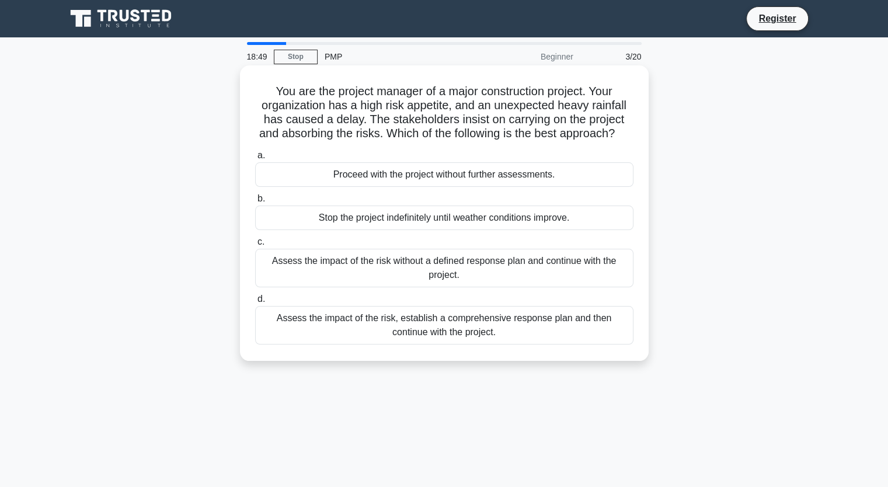  I want to click on span: d., so click(261, 298).